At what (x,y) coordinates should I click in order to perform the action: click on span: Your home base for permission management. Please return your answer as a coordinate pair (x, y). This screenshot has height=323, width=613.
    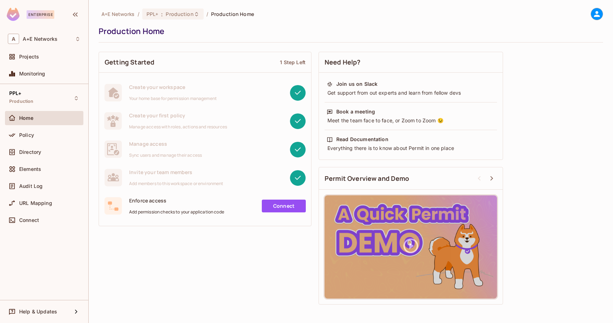
    Looking at the image, I should click on (173, 99).